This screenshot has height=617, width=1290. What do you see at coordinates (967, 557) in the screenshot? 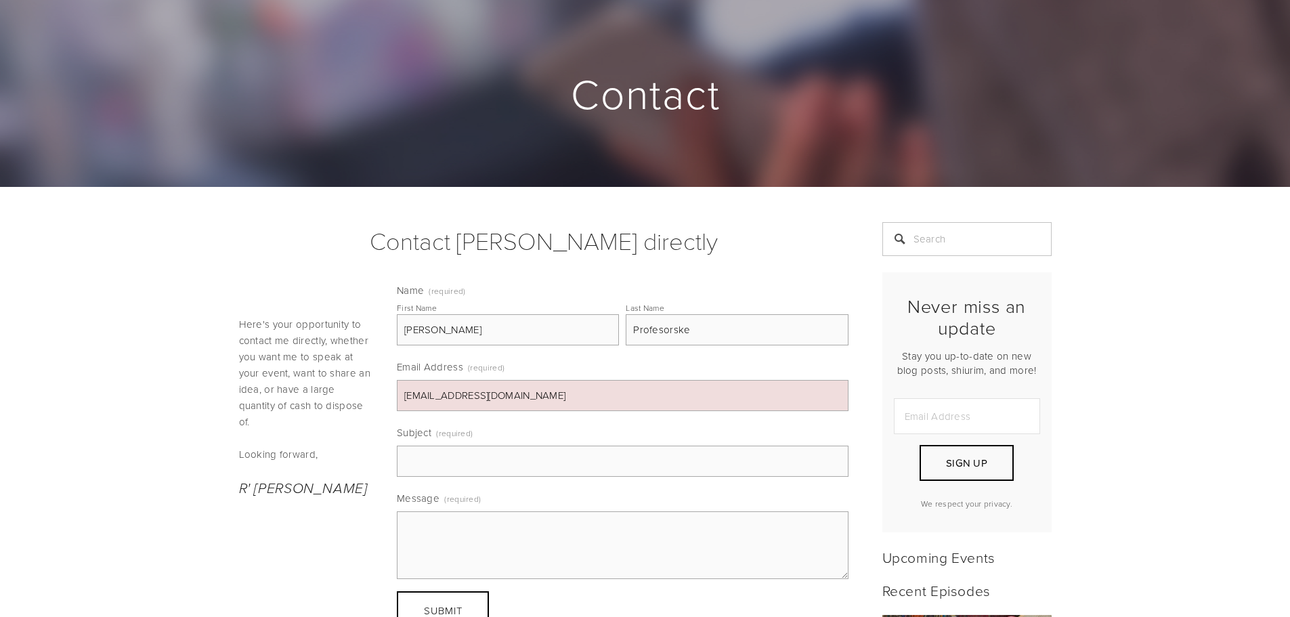
I see `h2: Upcoming Events` at bounding box center [967, 557].